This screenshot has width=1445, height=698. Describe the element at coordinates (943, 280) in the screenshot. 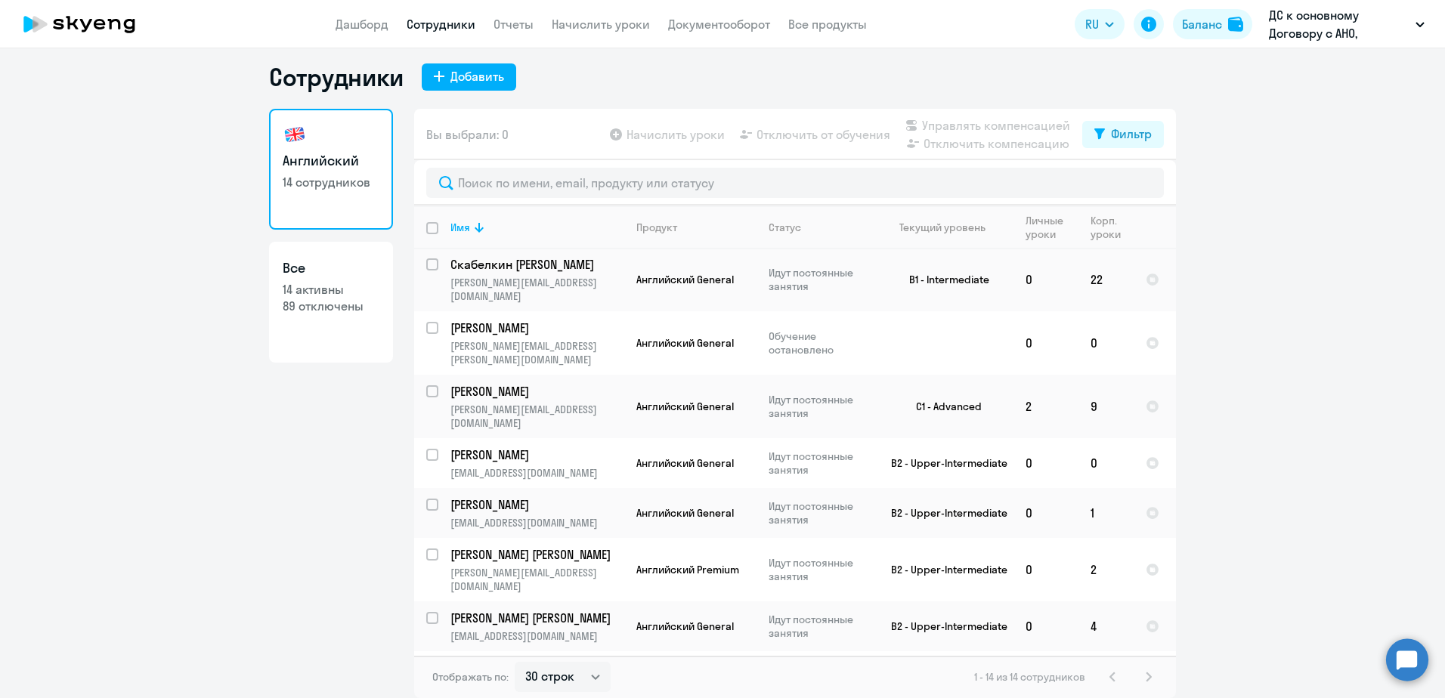

I see `td: B1 - Intermediate` at that location.